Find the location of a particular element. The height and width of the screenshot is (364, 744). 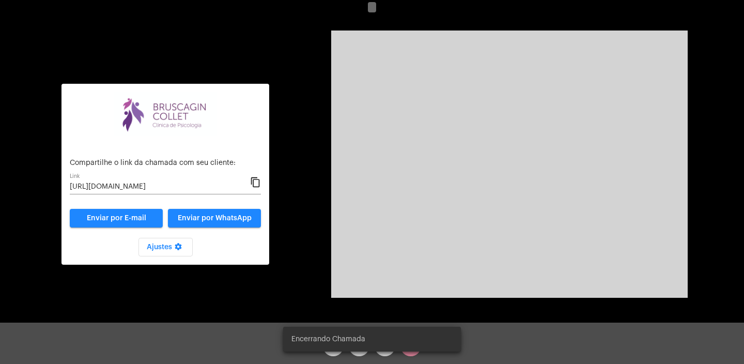

span: Enviar por E-mail is located at coordinates (116, 218).